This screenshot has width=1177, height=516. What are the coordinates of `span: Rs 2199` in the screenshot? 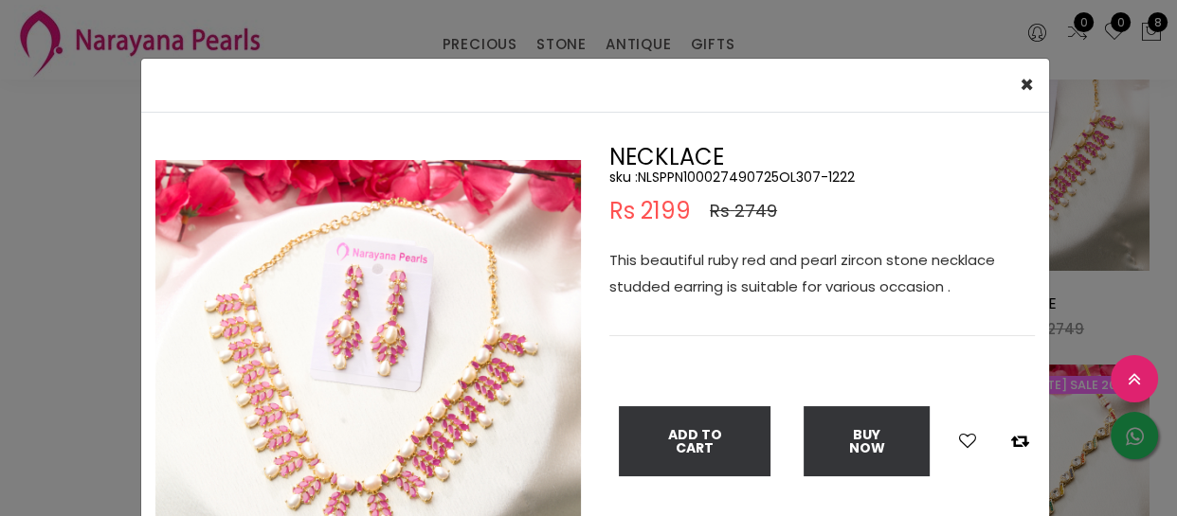 It's located at (650, 211).